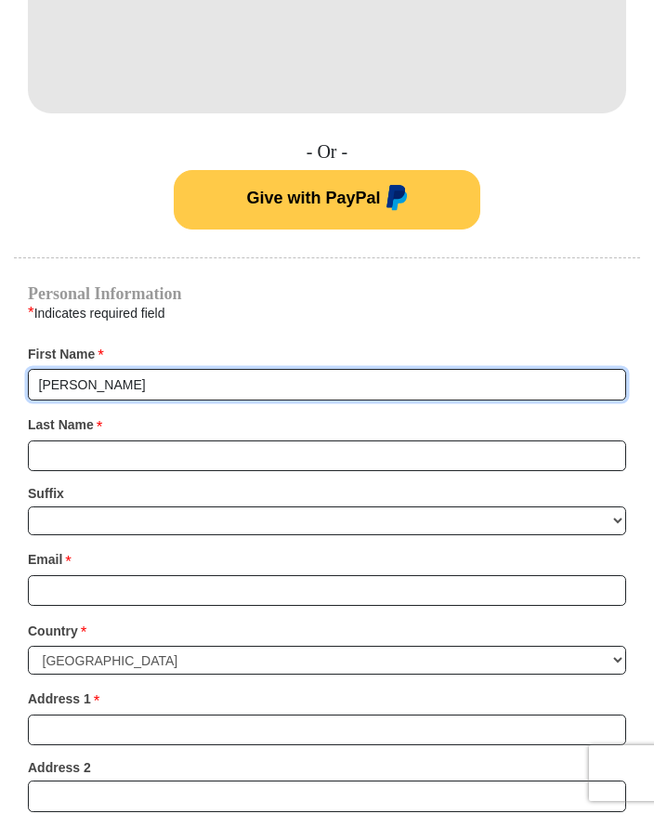 Image resolution: width=654 pixels, height=814 pixels. Describe the element at coordinates (61, 354) in the screenshot. I see `strong: First Name` at that location.